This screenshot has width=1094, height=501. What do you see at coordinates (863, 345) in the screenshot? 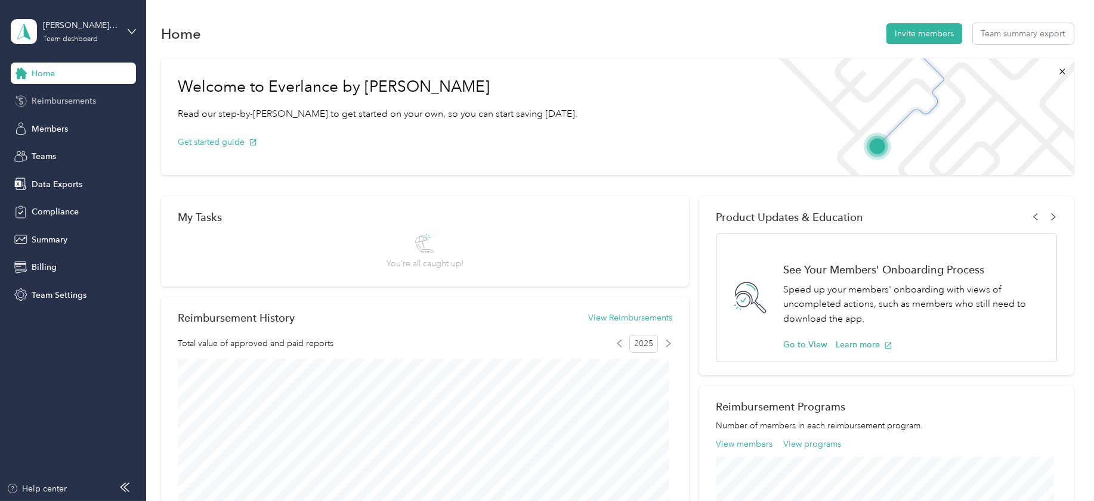
I see `button: Learn more` at bounding box center [863, 345].